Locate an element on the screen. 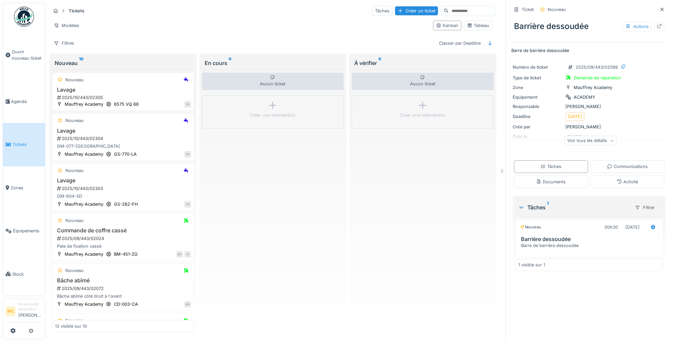 The image size is (675, 342). div: Responsable demandeur is located at coordinates (30, 307).